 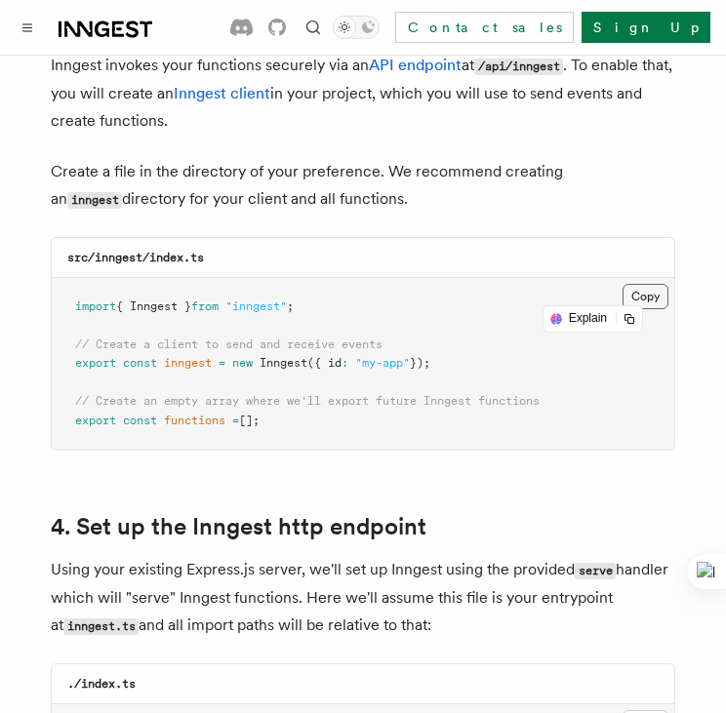 What do you see at coordinates (518, 66) in the screenshot?
I see `code: /api/inngest` at bounding box center [518, 66].